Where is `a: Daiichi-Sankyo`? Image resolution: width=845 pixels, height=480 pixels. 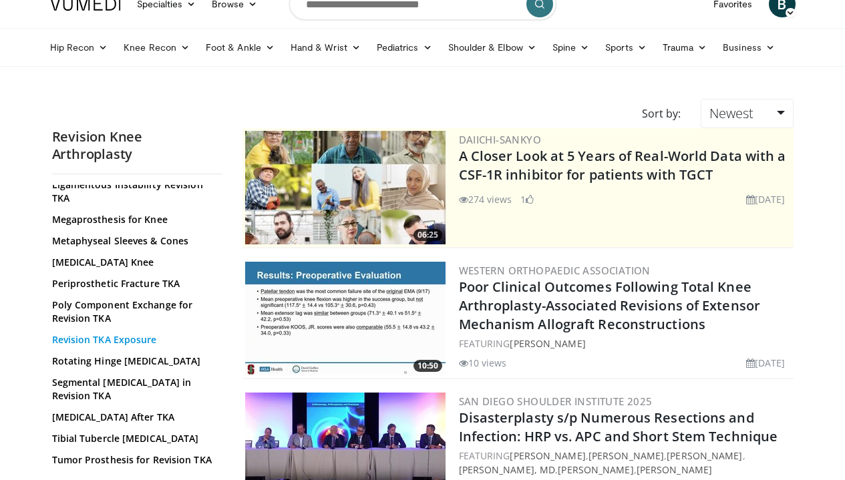 a: Daiichi-Sankyo is located at coordinates (500, 140).